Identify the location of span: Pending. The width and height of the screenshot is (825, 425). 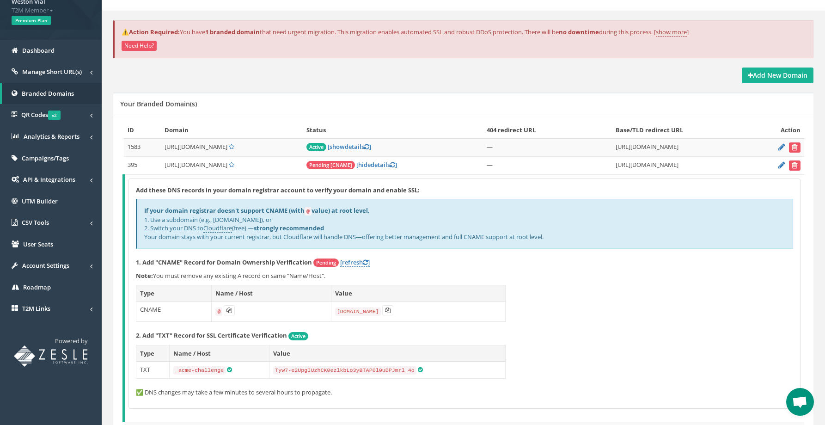
(326, 263).